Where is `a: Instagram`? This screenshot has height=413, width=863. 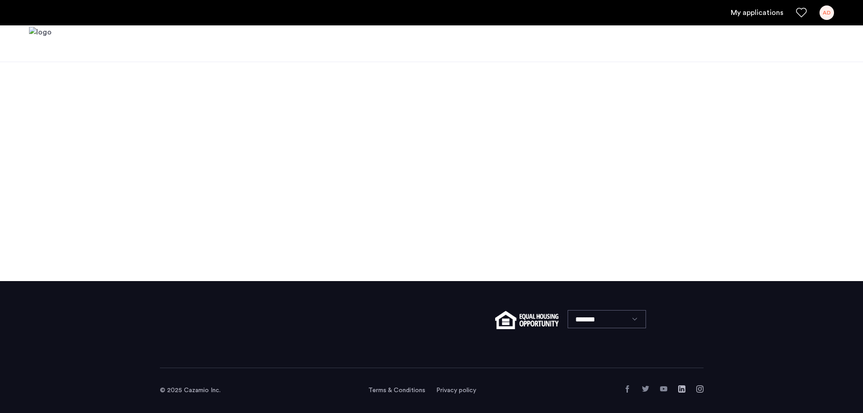 a: Instagram is located at coordinates (700, 389).